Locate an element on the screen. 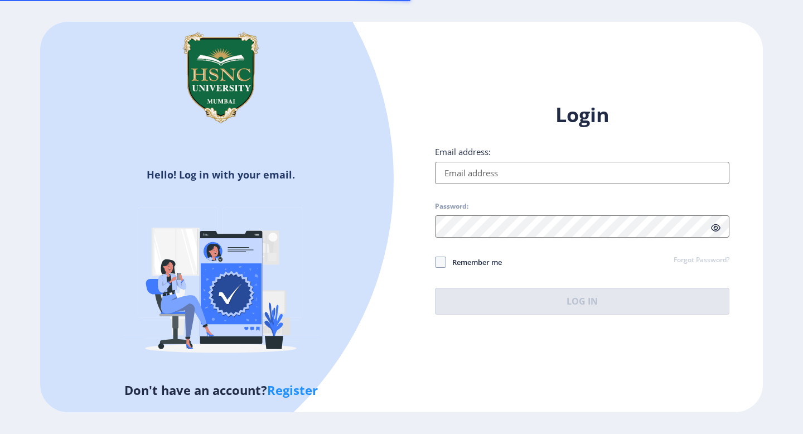 This screenshot has width=803, height=434. input: Email address is located at coordinates (582, 173).